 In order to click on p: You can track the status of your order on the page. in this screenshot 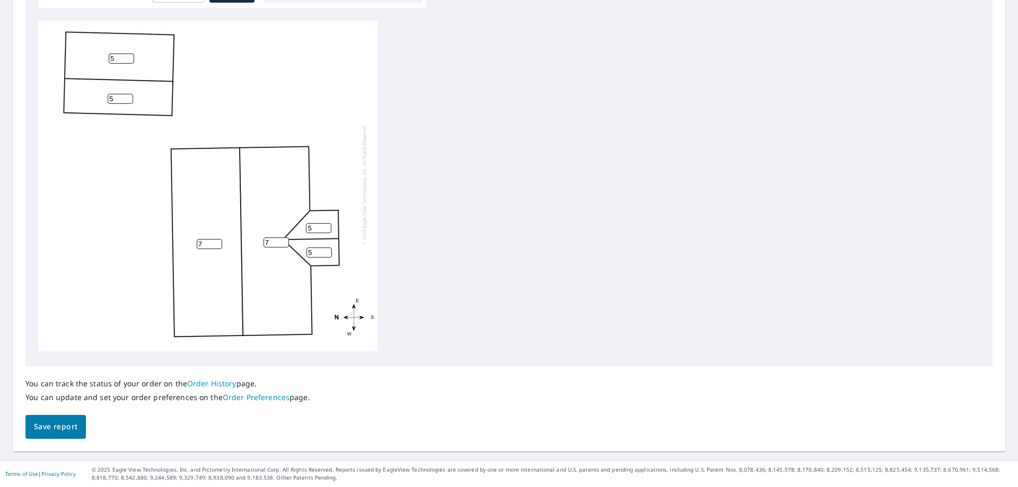, I will do `click(167, 384)`.